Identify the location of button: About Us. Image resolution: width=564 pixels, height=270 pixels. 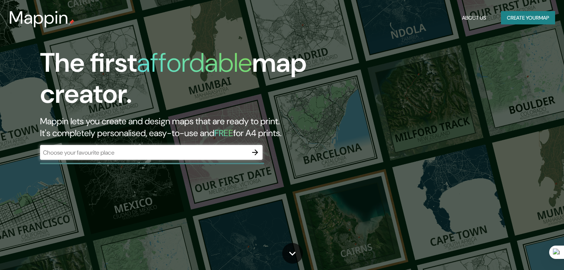
(474, 18).